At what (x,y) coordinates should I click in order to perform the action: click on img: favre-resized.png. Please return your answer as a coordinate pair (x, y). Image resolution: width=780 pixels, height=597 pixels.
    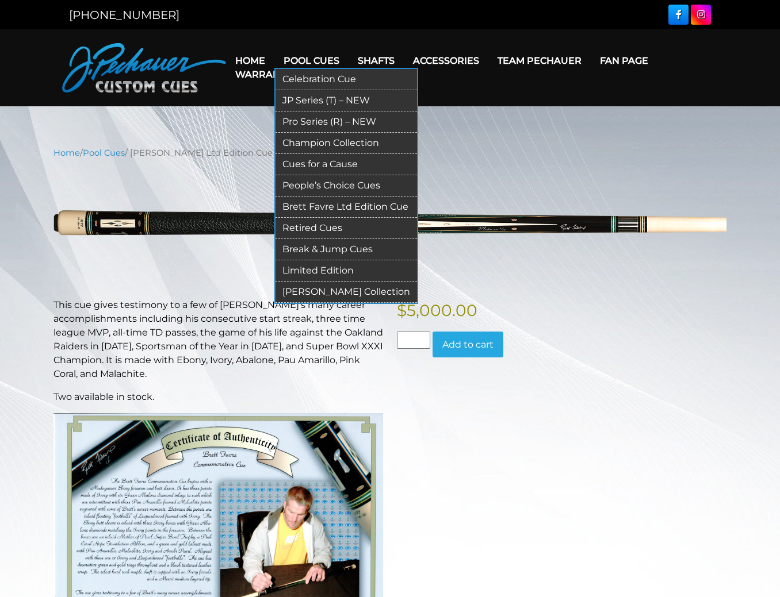
    Looking at the image, I should click on (390, 224).